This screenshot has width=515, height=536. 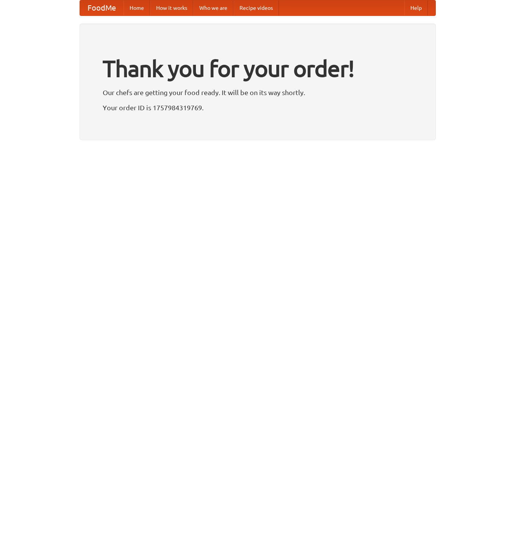 What do you see at coordinates (256, 8) in the screenshot?
I see `a: Recipe videos` at bounding box center [256, 8].